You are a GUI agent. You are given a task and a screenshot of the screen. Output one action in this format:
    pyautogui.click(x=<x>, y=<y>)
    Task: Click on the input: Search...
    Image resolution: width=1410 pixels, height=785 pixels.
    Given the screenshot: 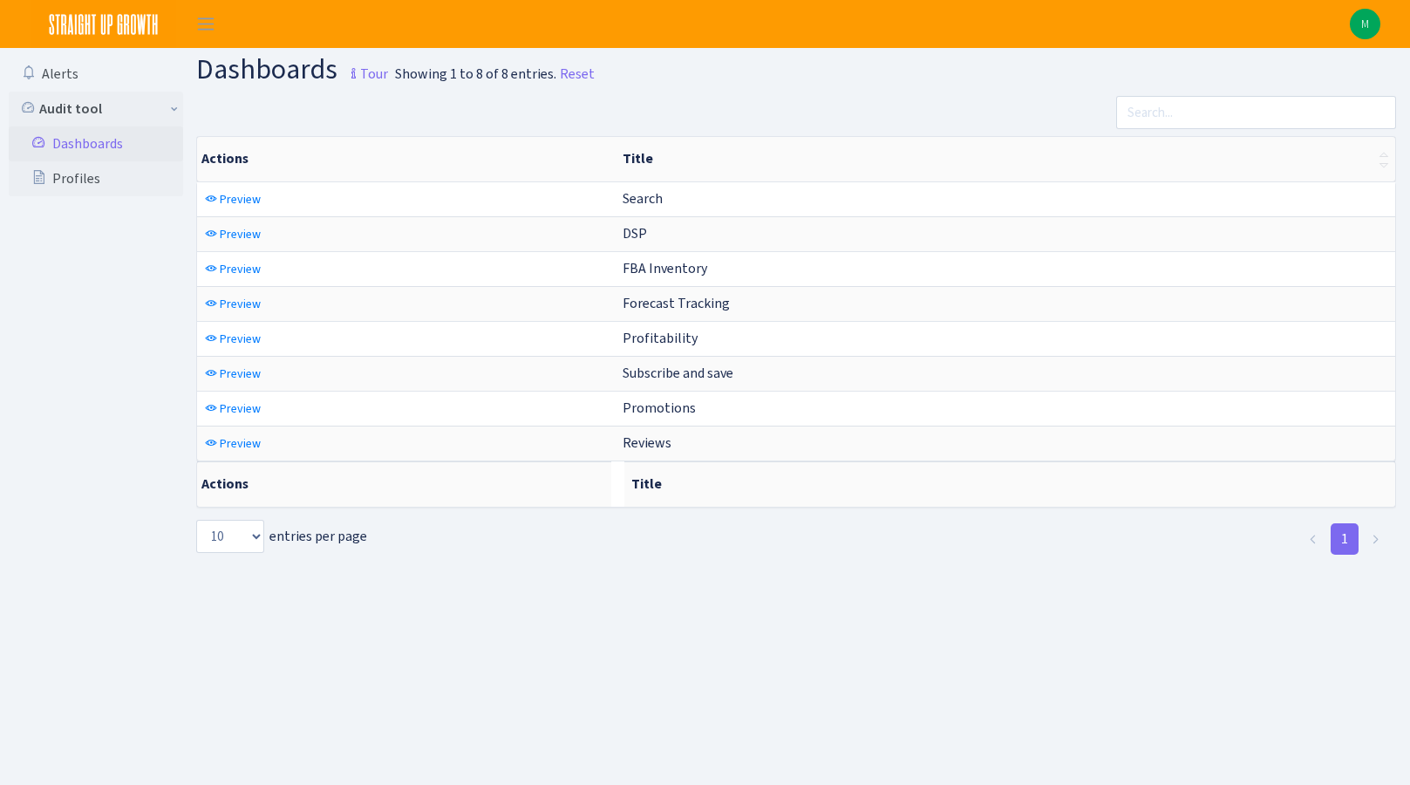 What is the action you would take?
    pyautogui.click(x=1256, y=112)
    